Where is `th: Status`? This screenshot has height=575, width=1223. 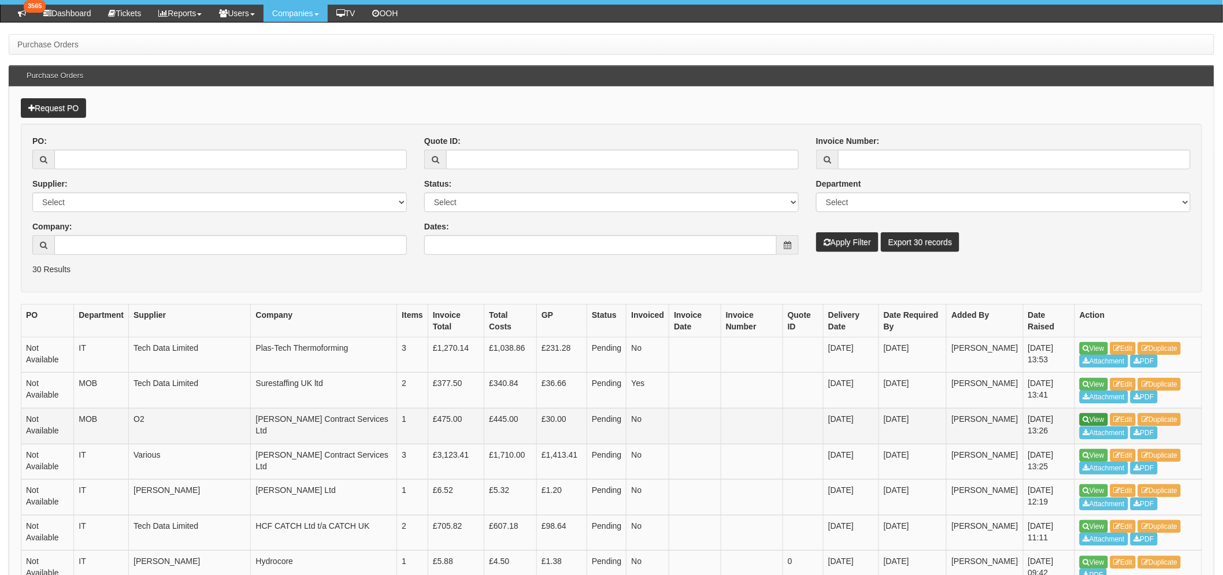 th: Status is located at coordinates (607, 320).